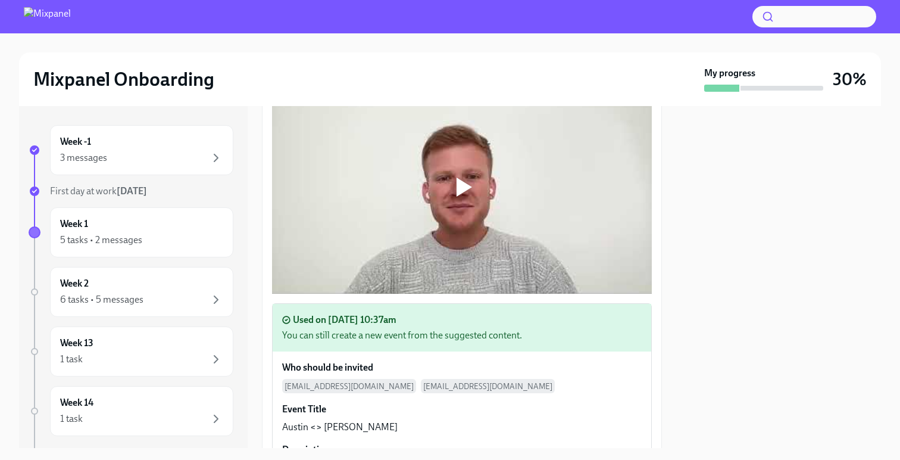 The width and height of the screenshot is (900, 460). I want to click on h6: Event Title, so click(304, 409).